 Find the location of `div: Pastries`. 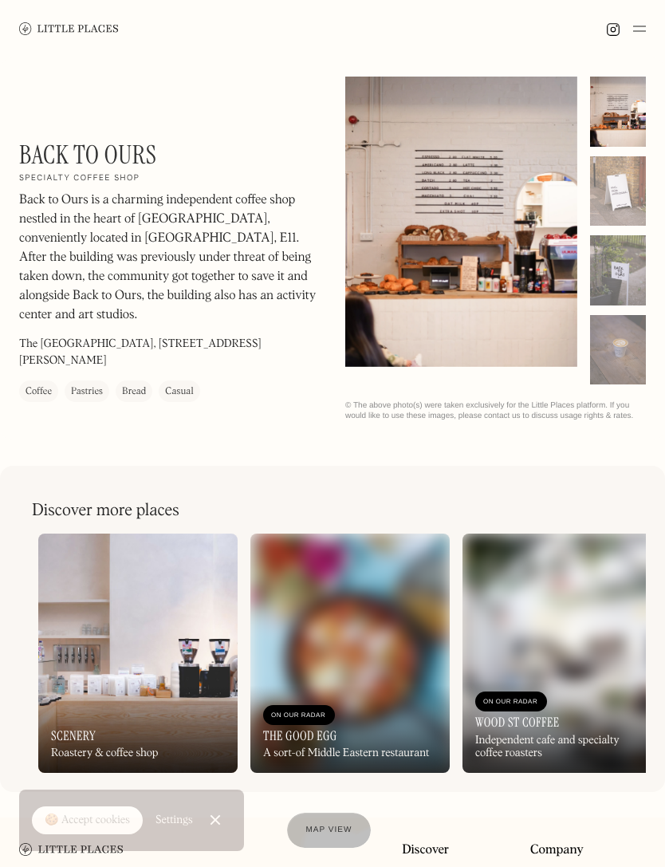

div: Pastries is located at coordinates (87, 391).